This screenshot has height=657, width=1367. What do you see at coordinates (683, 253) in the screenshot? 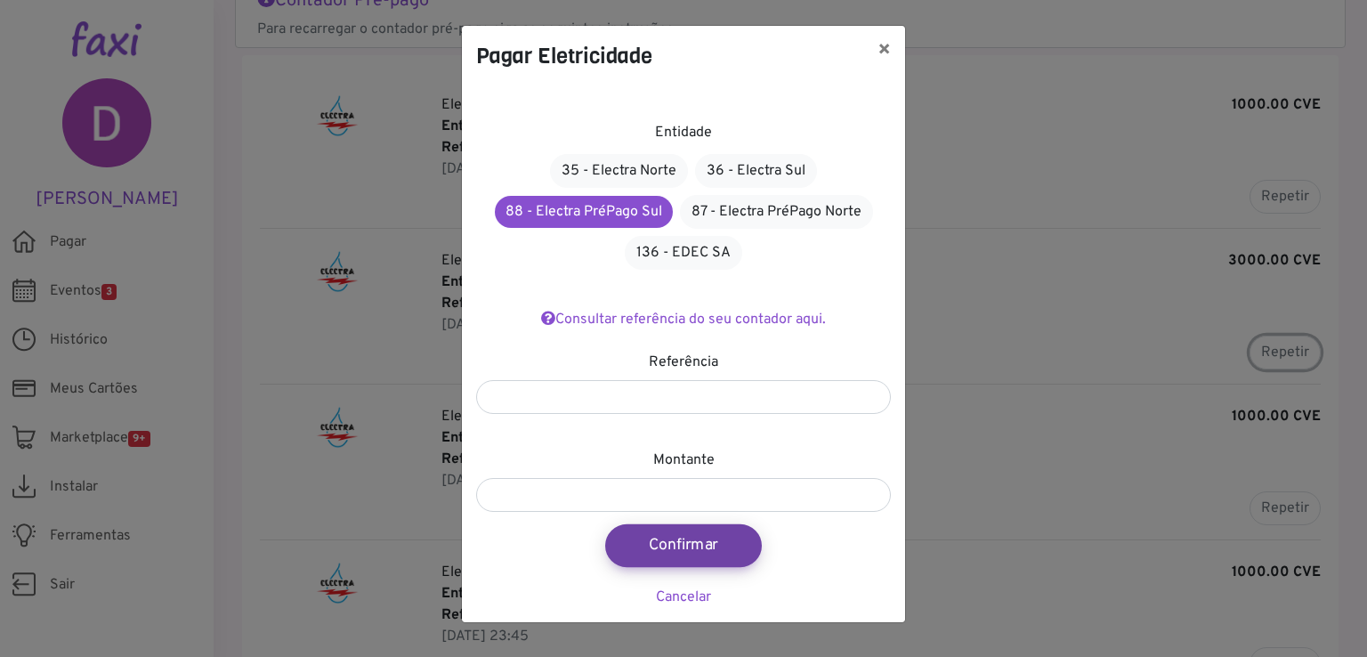
I see `a: 136 - EDEC SA` at bounding box center [683, 253].